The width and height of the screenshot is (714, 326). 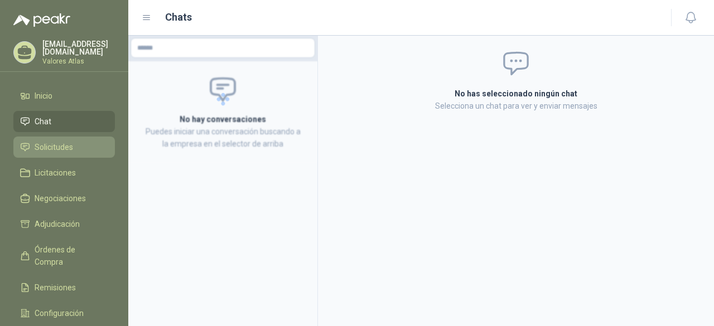 What do you see at coordinates (69, 256) in the screenshot?
I see `span: Órdenes de Compra` at bounding box center [69, 256].